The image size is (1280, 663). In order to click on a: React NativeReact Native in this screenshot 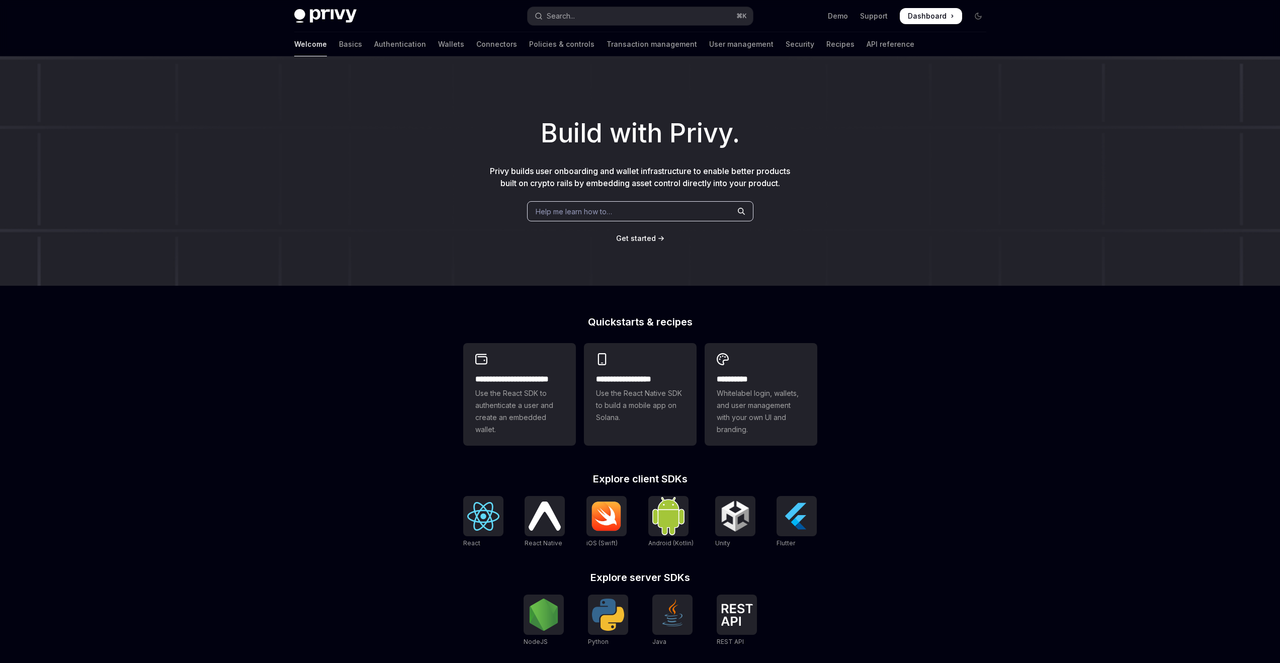, I will do `click(545, 522)`.